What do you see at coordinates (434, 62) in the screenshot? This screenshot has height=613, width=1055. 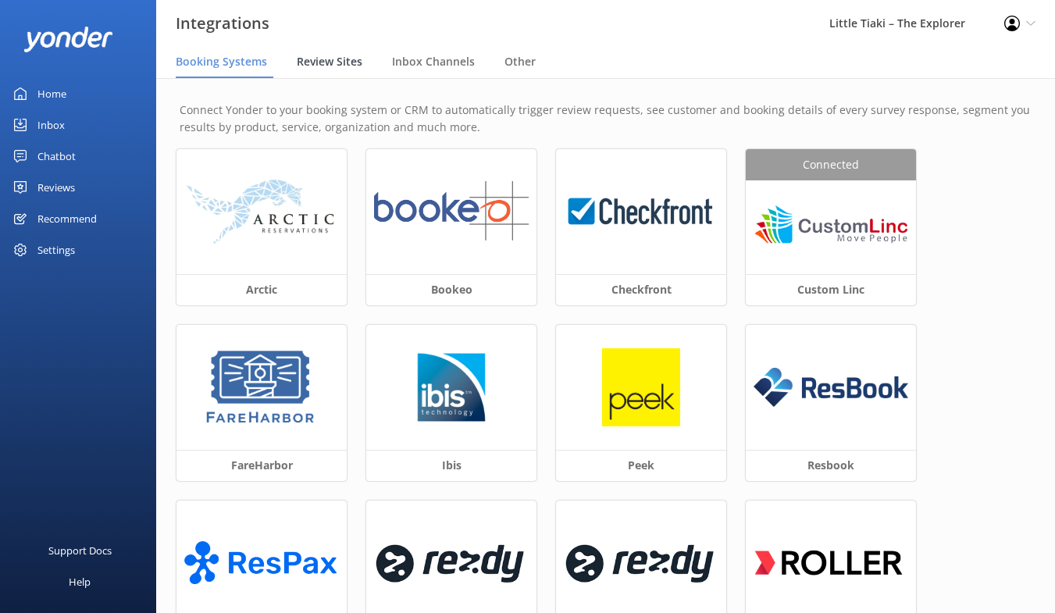 I see `span: Inbox Channels` at bounding box center [434, 62].